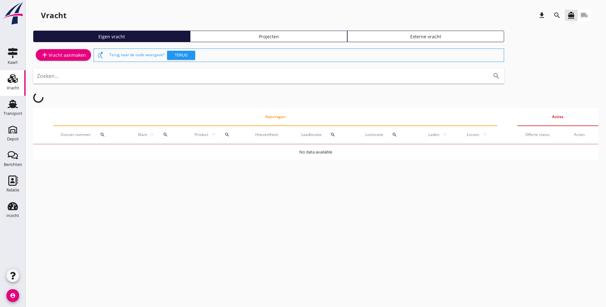  What do you see at coordinates (260, 76) in the screenshot?
I see `input: Zoeken...` at bounding box center [260, 76].